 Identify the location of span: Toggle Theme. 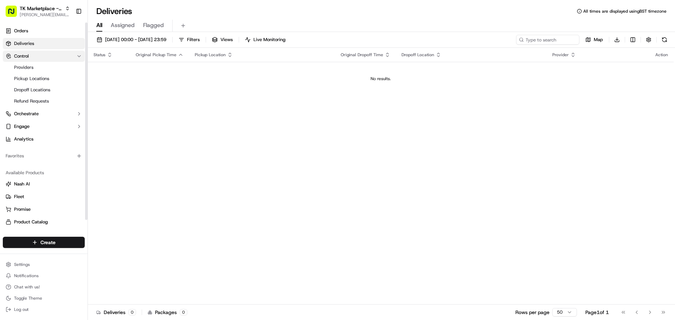
(28, 299).